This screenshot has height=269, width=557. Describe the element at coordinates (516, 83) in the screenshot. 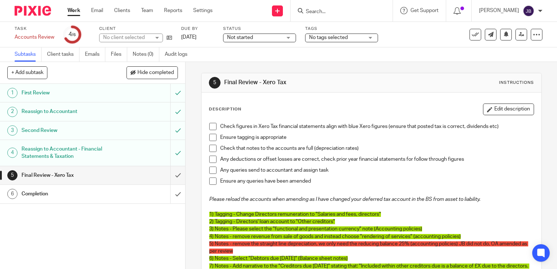

I see `div: Instructions` at that location.